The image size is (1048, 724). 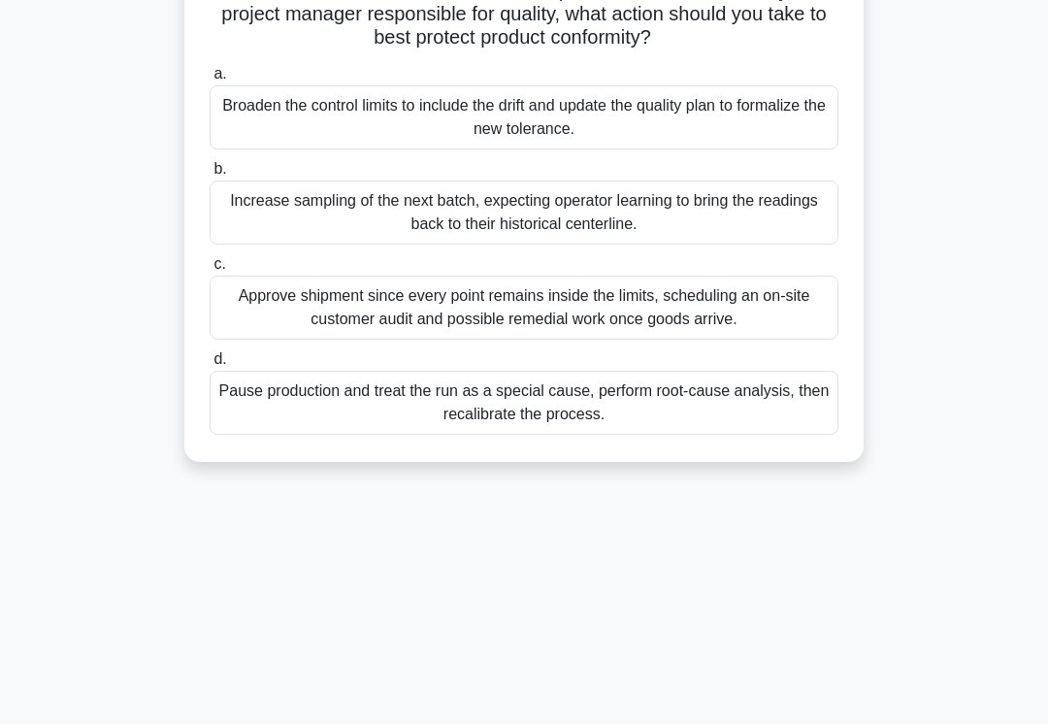 What do you see at coordinates (524, 212) in the screenshot?
I see `div: Increase sampling of the next batch, expecting operator learning to bring the readings back to th...` at bounding box center [524, 212].